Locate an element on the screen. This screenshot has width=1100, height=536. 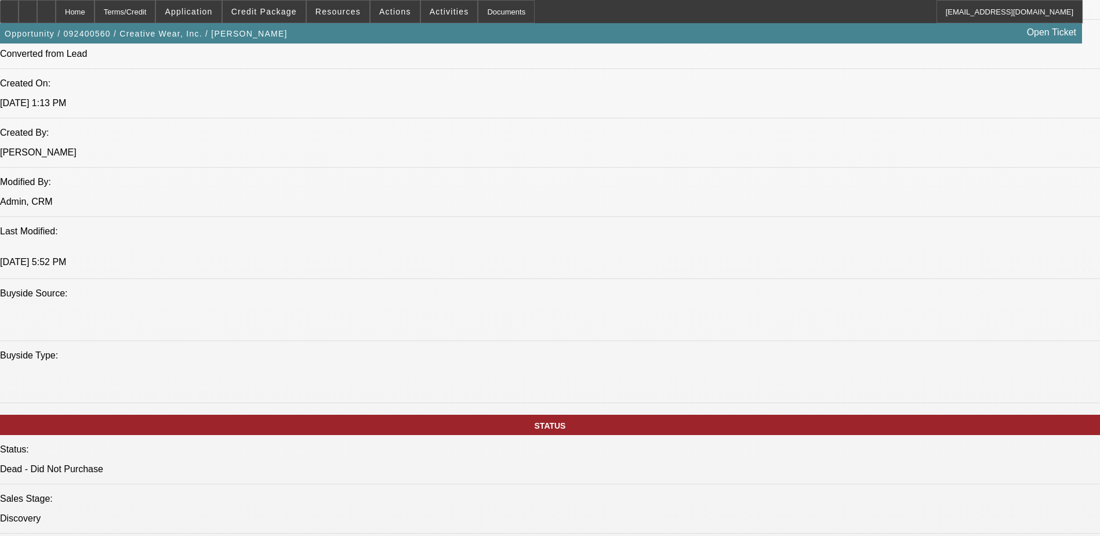
button: Application is located at coordinates (188, 12).